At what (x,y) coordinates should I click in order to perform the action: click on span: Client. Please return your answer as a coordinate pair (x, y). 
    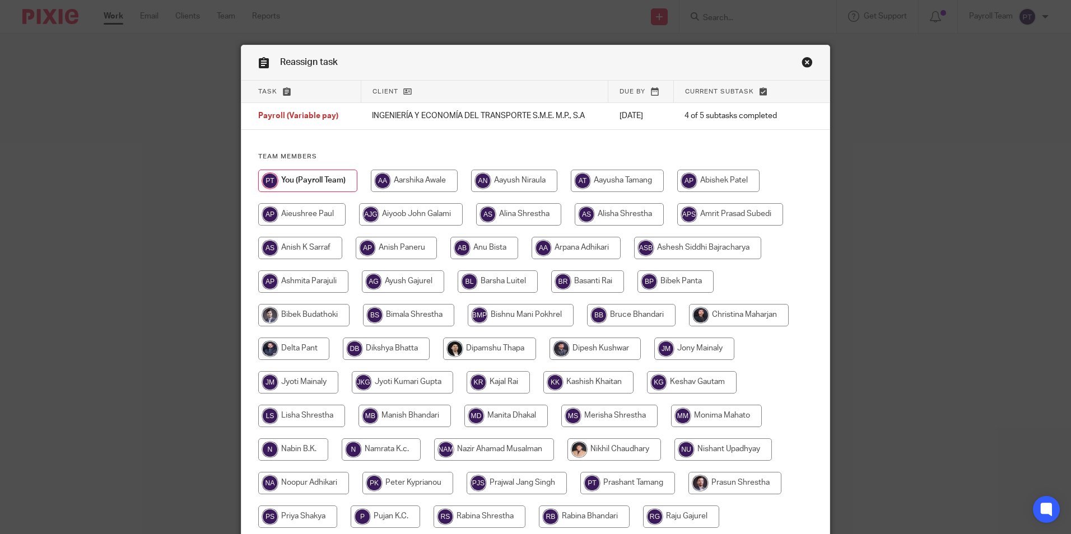
    Looking at the image, I should click on (385, 91).